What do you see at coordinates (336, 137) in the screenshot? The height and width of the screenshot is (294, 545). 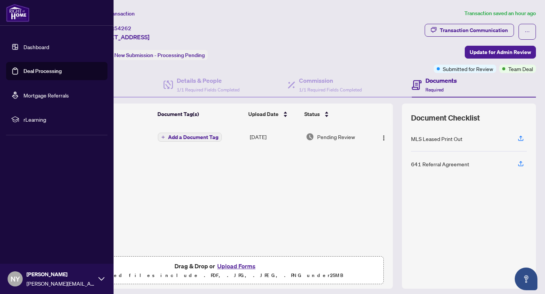 I see `span: Pending Review` at bounding box center [336, 137].